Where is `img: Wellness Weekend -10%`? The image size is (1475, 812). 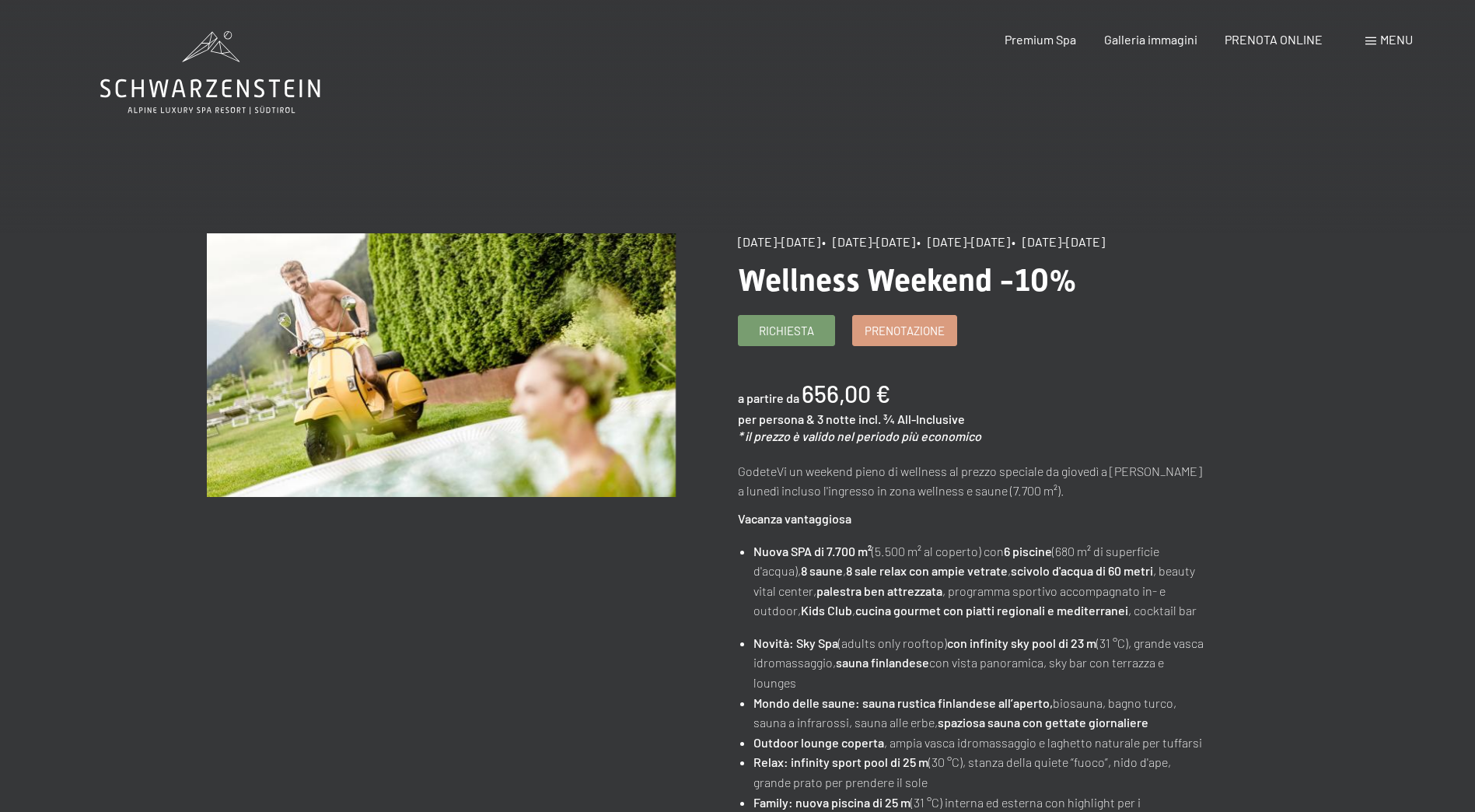 img: Wellness Weekend -10% is located at coordinates (441, 365).